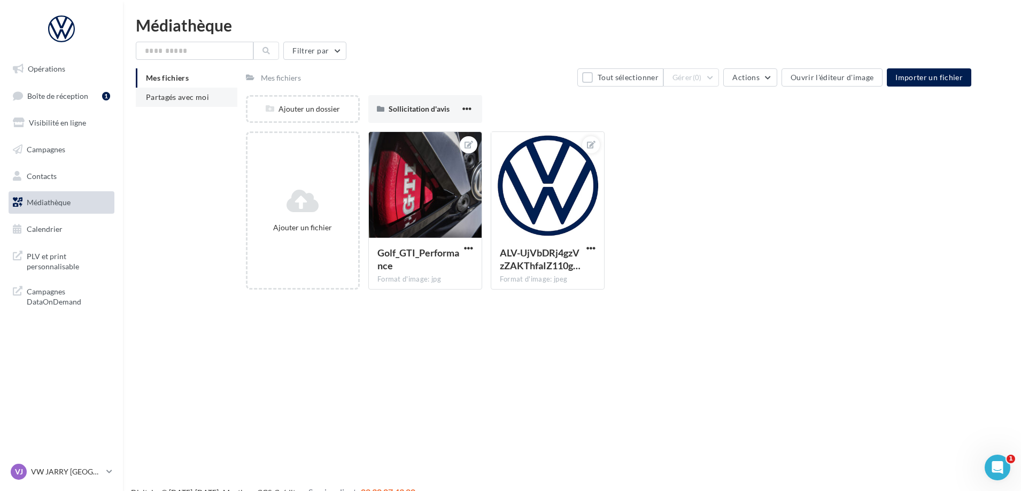 The width and height of the screenshot is (1021, 491). Describe the element at coordinates (42, 175) in the screenshot. I see `span: Contacts` at that location.